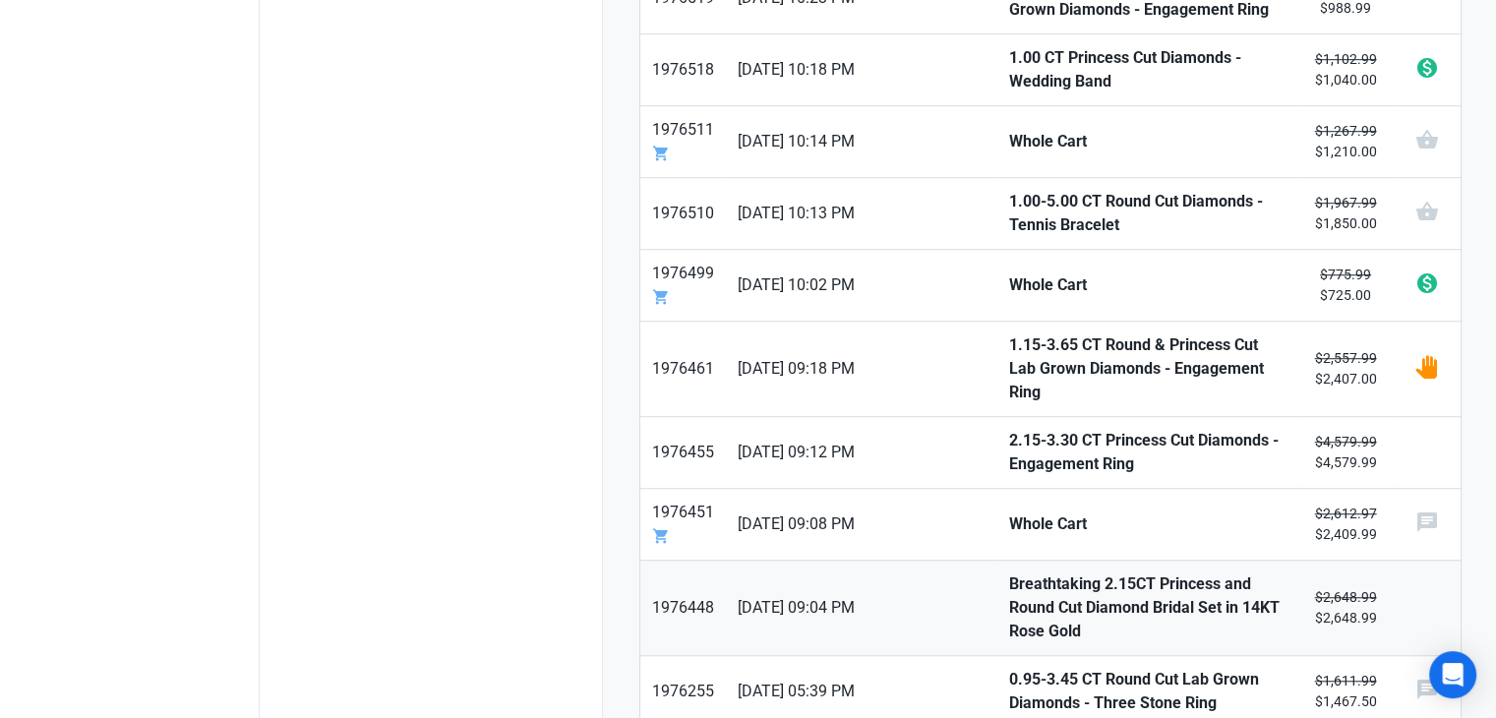 This screenshot has height=718, width=1496. What do you see at coordinates (1426, 524) in the screenshot?
I see `a: chat` at bounding box center [1426, 524].